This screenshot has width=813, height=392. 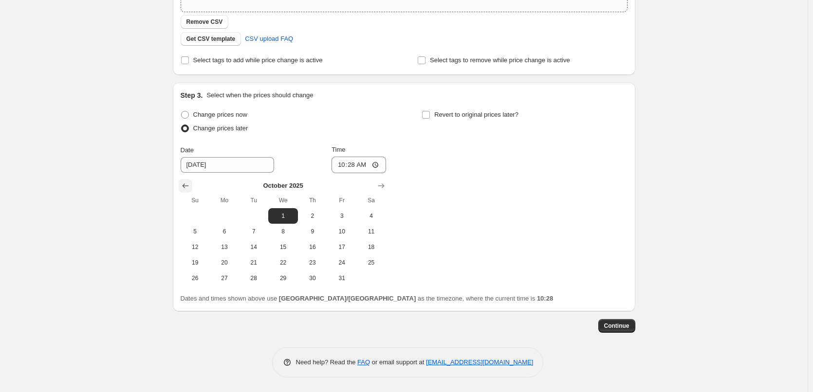 What do you see at coordinates (195, 200) in the screenshot?
I see `span: Su` at bounding box center [195, 200].